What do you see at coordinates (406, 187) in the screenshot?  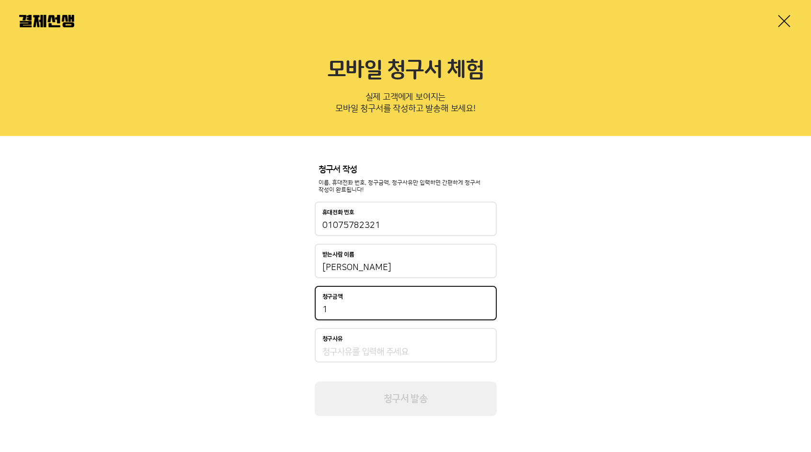 I see `p: 이름, 휴대전화 번호, 청구금액, 청구사유만 입력하면 간편하게 청구서 작성이 완료됩니다!` at bounding box center [406, 187].